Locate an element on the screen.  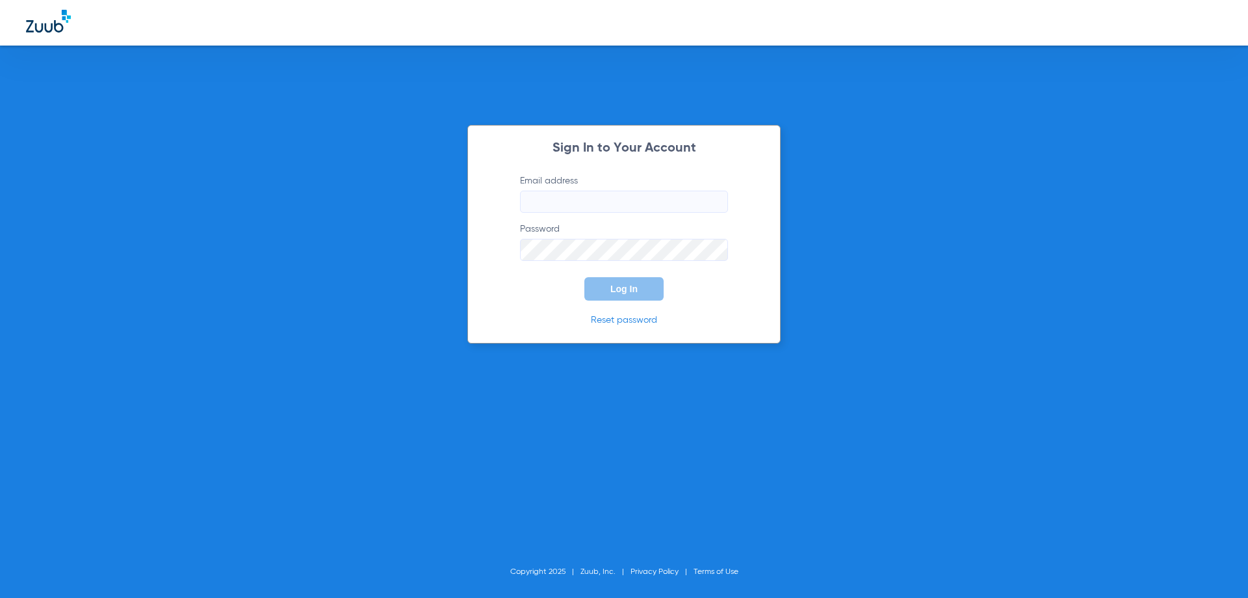
span: Log In is located at coordinates (624, 289).